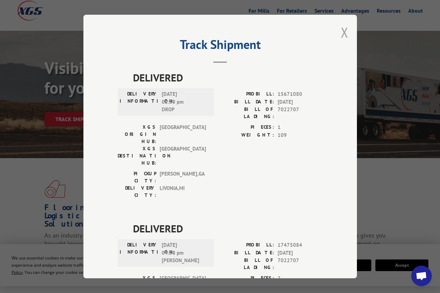  What do you see at coordinates (137, 191) in the screenshot?
I see `label: DELIVERY CITY:` at bounding box center [137, 191].